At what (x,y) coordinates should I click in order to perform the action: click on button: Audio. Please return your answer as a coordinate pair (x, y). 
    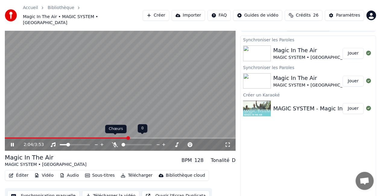
    Looking at the image, I should click on (69, 175).